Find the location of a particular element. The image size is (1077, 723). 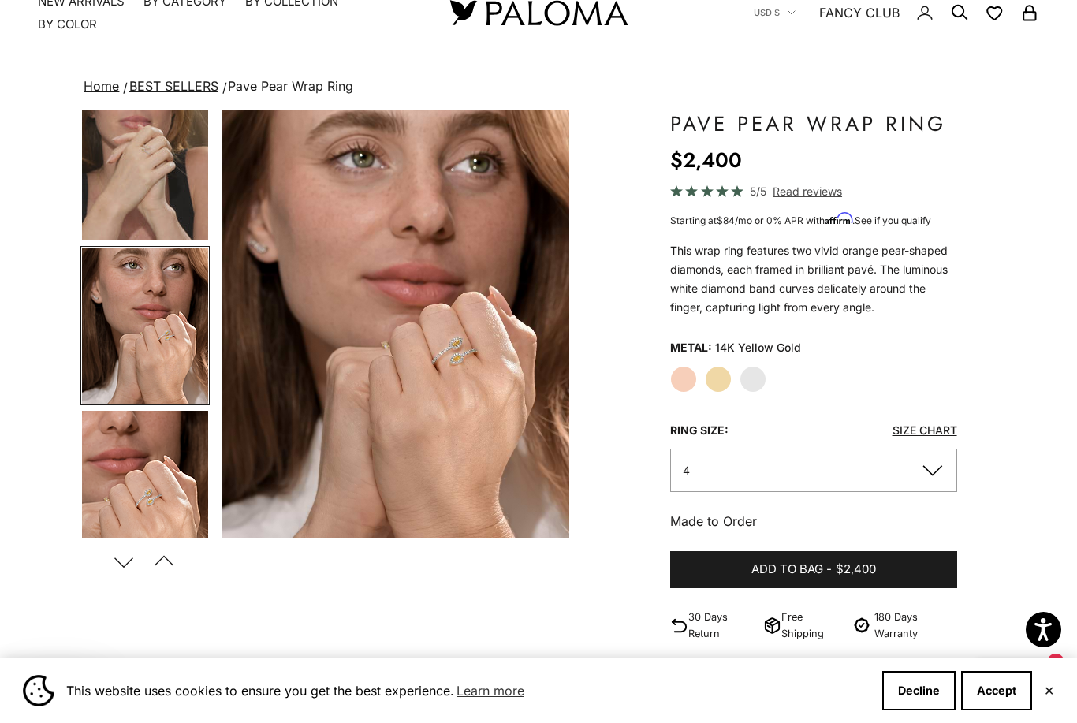

button: Accept is located at coordinates (997, 691).